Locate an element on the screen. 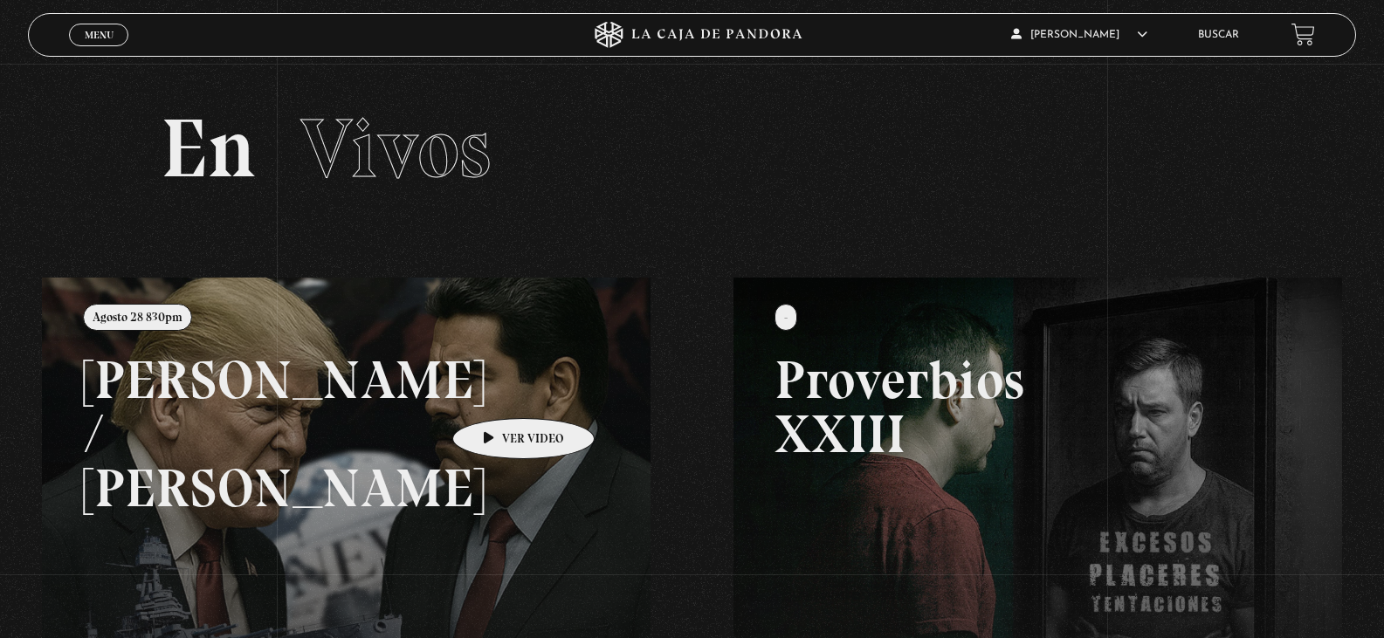 This screenshot has width=1384, height=638. span: Menu is located at coordinates (99, 35).